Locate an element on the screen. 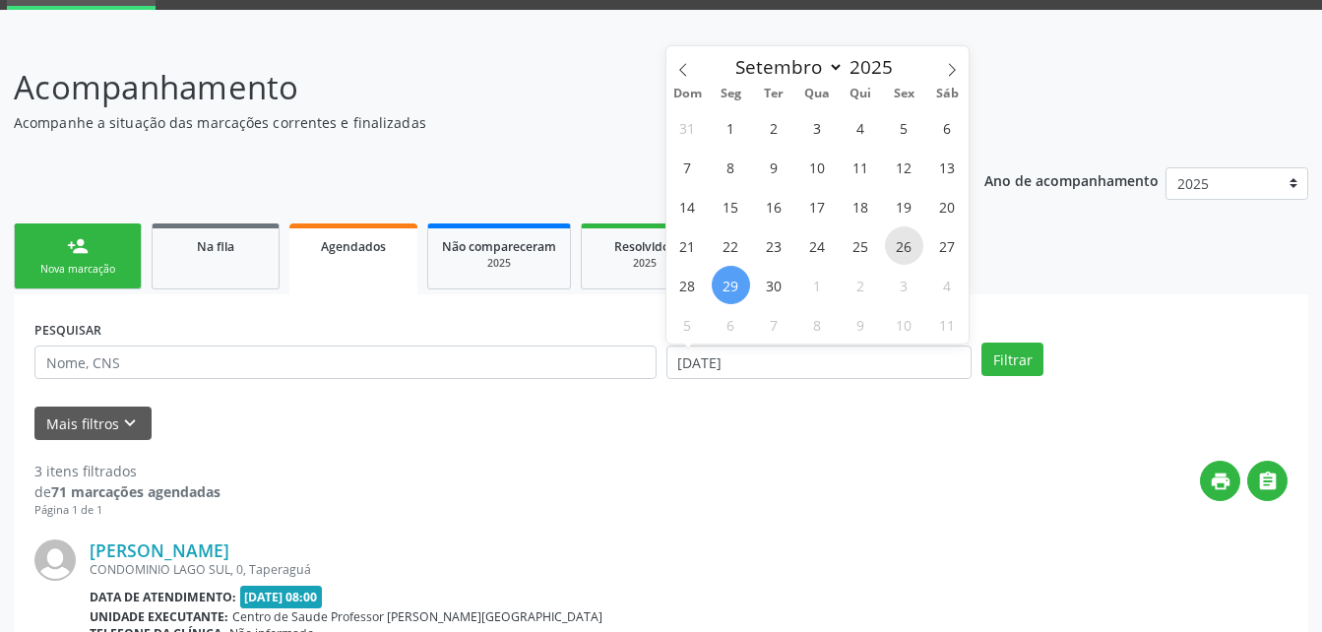 The image size is (1322, 632). span: Setembro 23, 2025 is located at coordinates (774, 245).